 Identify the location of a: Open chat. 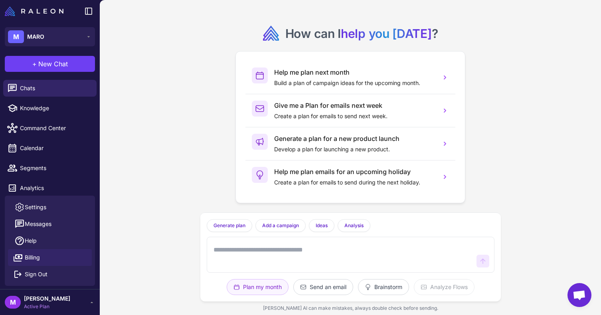
(580, 295).